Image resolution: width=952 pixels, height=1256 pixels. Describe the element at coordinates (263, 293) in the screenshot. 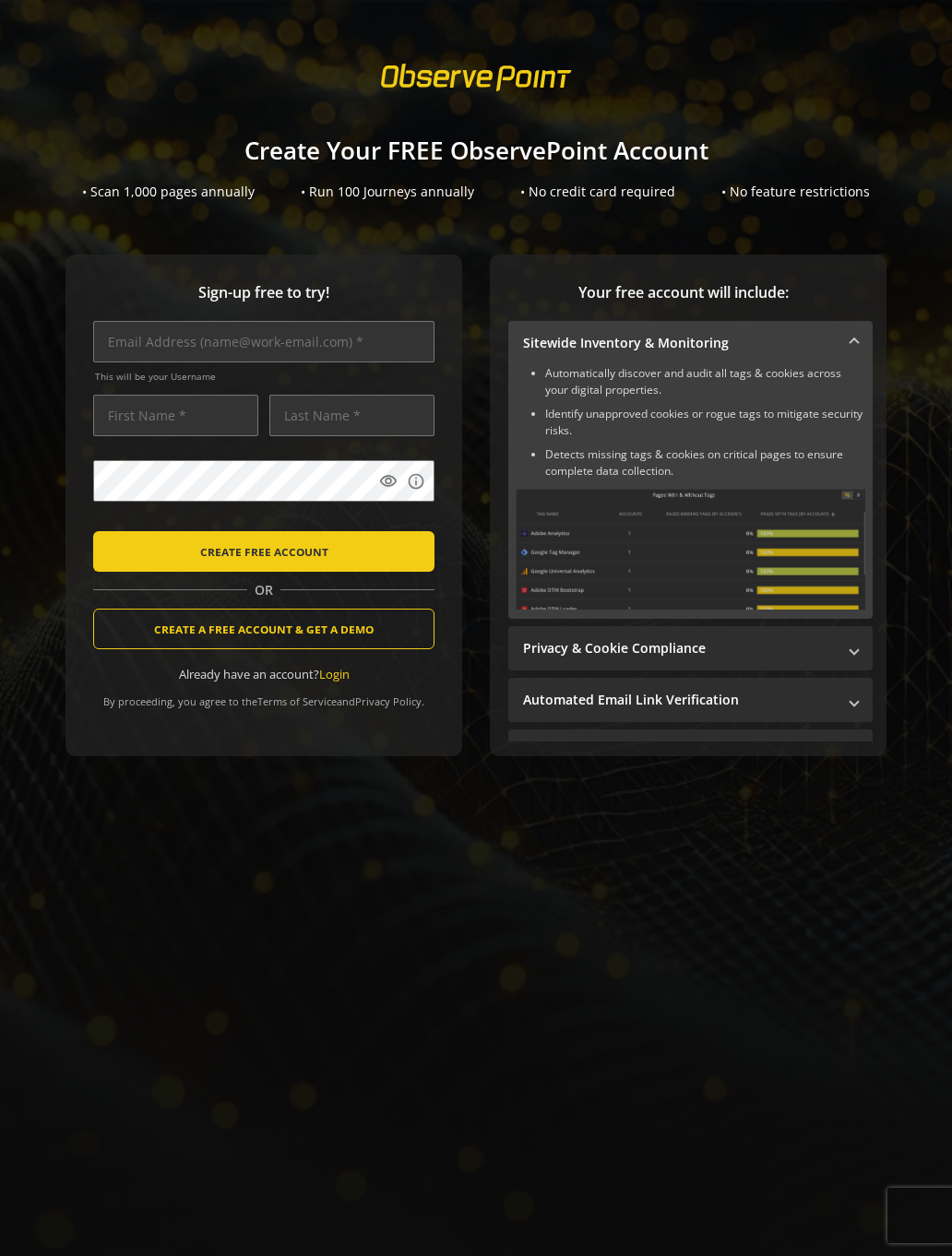

I see `span: Sign-up free to try!` at that location.